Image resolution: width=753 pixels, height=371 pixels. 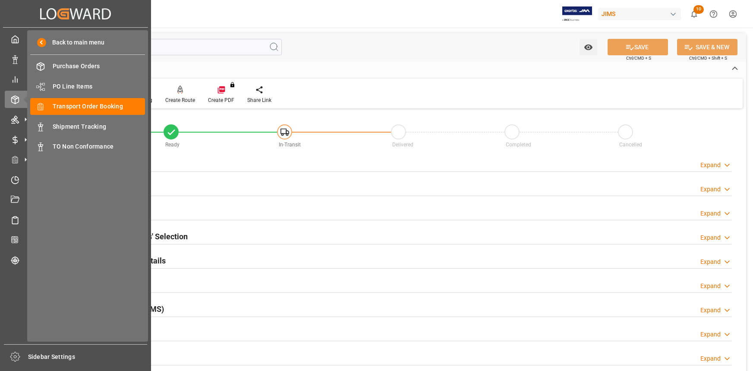 What do you see at coordinates (75, 42) in the screenshot?
I see `span: Back to main menu` at bounding box center [75, 42].